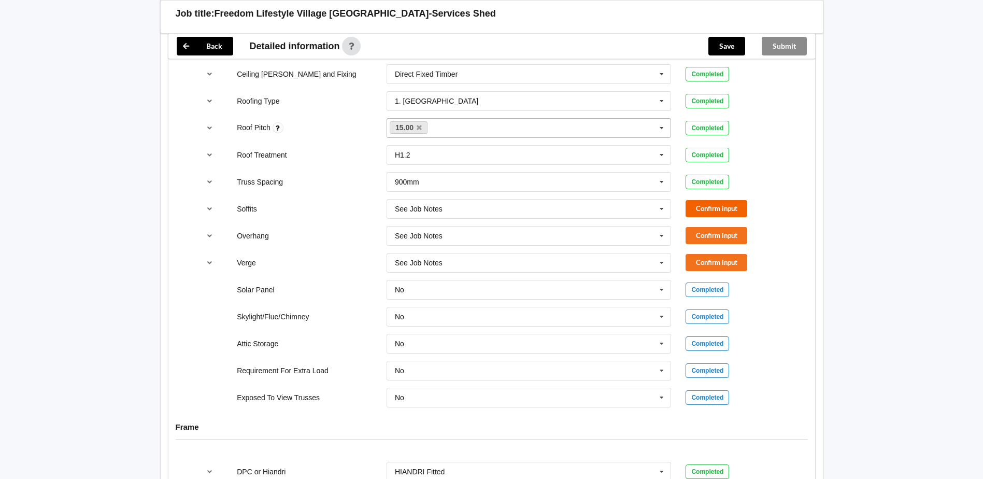  Describe the element at coordinates (254, 128) in the screenshot. I see `label: Roof Pitch` at that location.